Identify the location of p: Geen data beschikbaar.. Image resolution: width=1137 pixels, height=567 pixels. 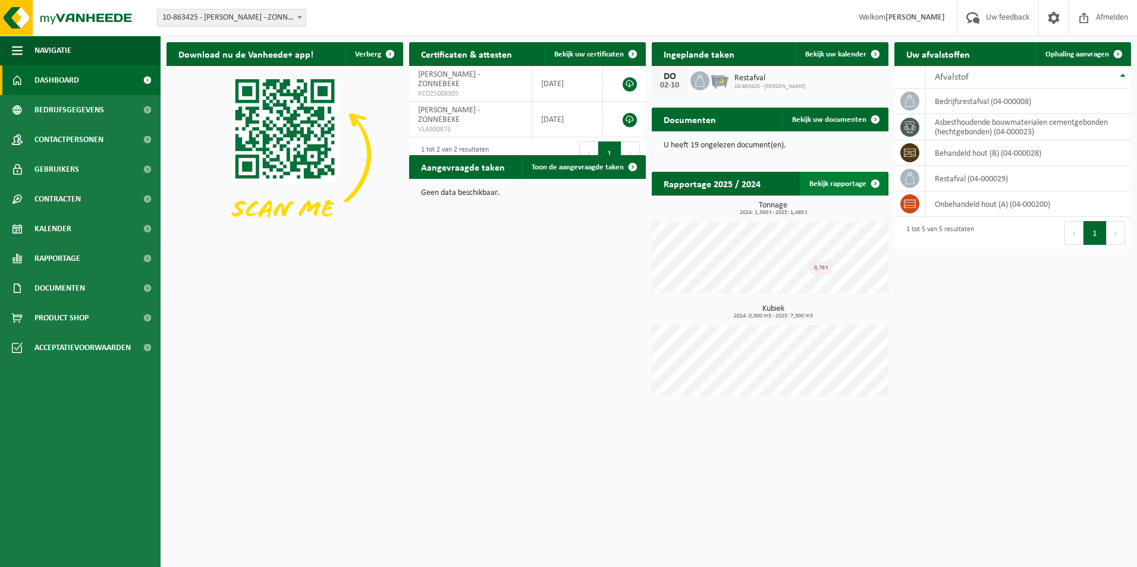
(527, 193).